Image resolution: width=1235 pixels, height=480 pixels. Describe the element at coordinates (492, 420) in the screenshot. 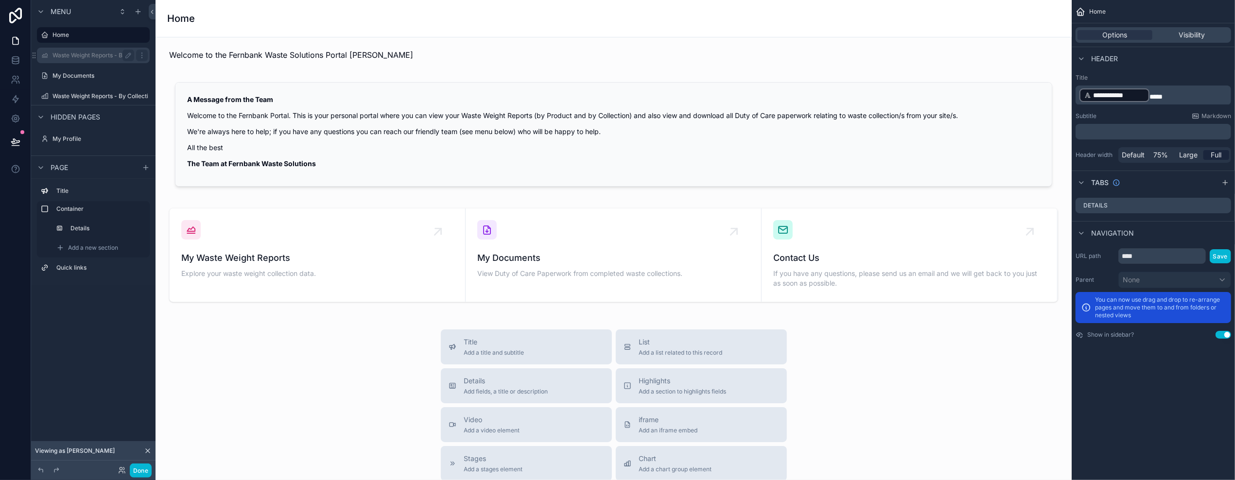

I see `span: Video` at that location.